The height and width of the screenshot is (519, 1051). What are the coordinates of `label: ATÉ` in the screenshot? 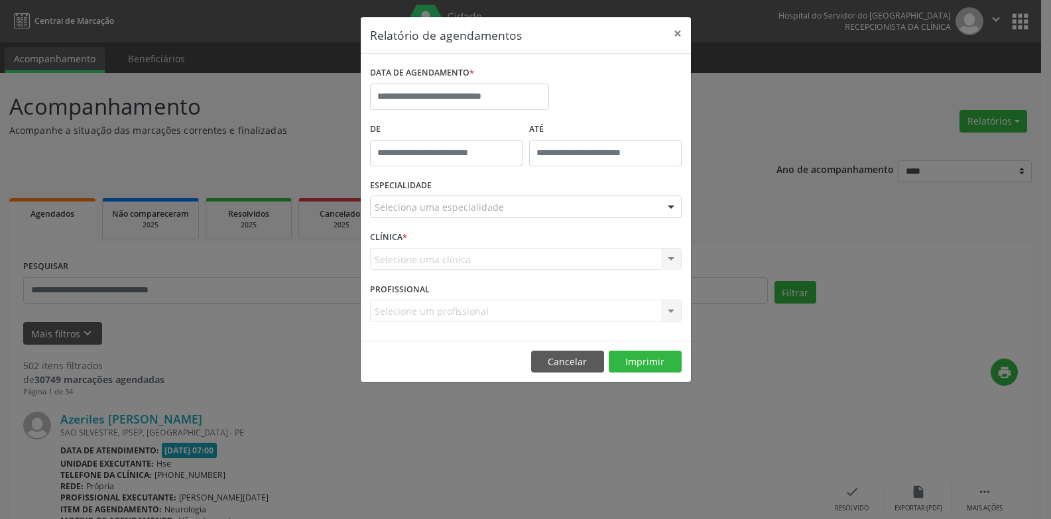 It's located at (606, 129).